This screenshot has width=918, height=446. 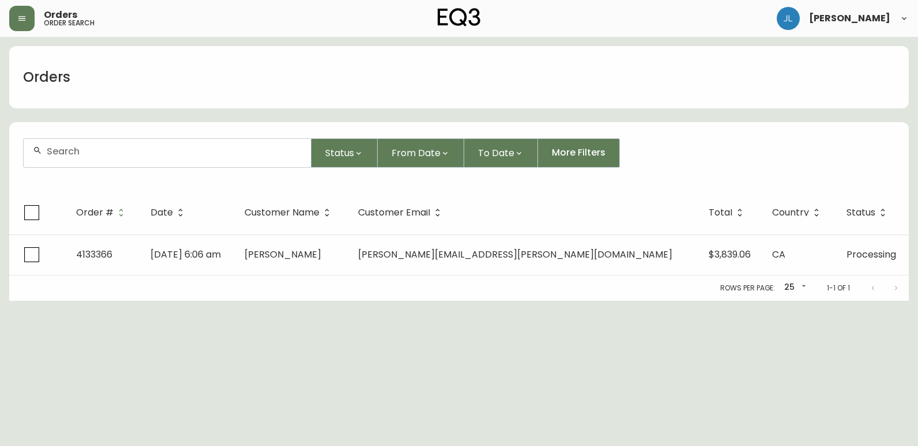 I want to click on span: CA, so click(x=778, y=254).